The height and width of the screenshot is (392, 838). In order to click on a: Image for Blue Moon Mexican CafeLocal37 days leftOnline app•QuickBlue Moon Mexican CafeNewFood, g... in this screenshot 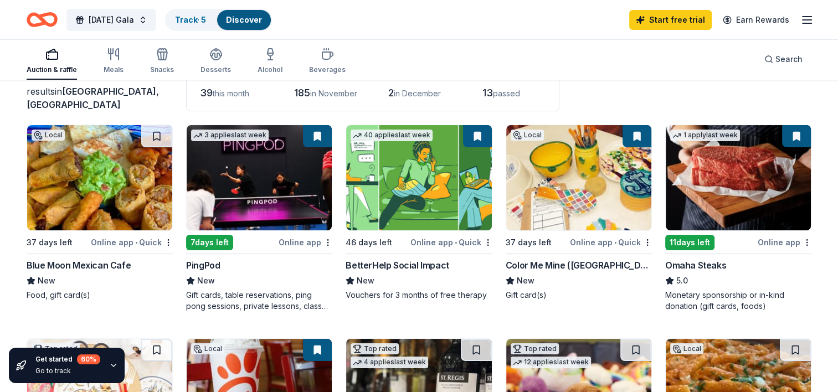, I will do `click(100, 213)`.